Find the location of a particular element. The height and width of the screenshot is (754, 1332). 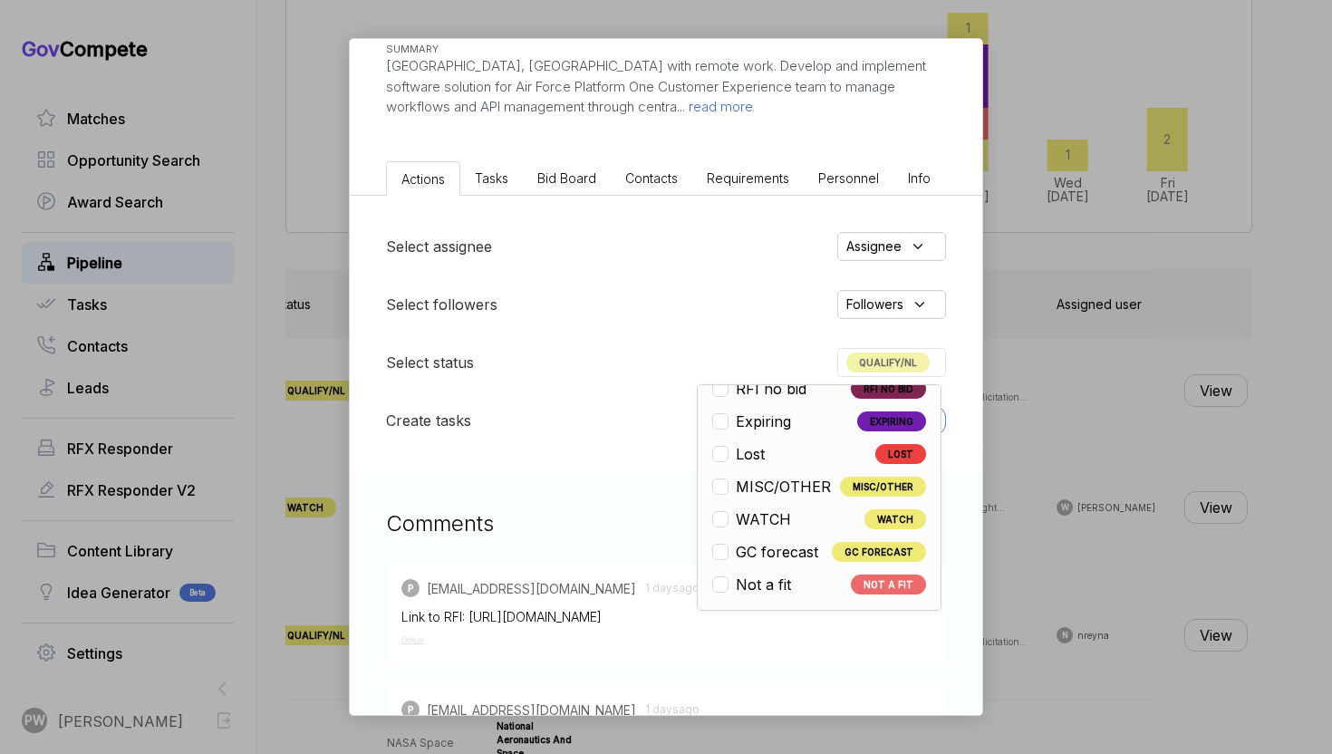

span: Expiring is located at coordinates (763, 421).